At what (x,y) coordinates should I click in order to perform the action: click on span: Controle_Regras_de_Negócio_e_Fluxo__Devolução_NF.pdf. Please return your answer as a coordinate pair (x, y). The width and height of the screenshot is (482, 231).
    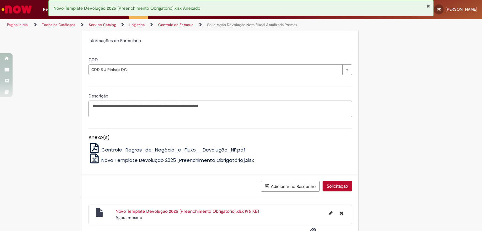
    Looking at the image, I should click on (173, 149).